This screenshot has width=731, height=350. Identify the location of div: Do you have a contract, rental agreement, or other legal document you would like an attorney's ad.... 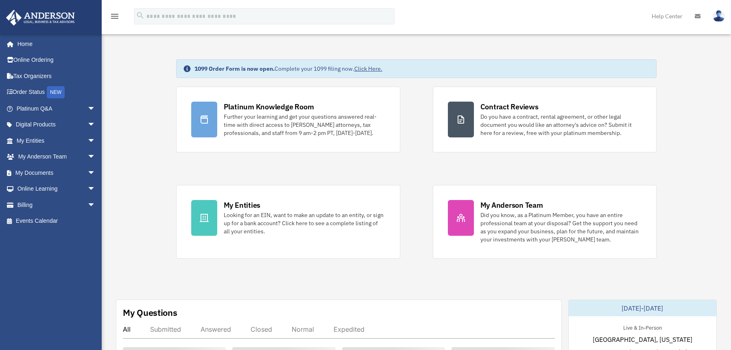
(561, 125).